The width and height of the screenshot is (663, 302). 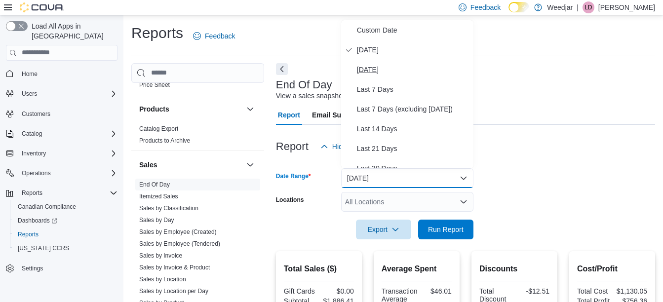 I want to click on span: Catalog Export, so click(x=158, y=129).